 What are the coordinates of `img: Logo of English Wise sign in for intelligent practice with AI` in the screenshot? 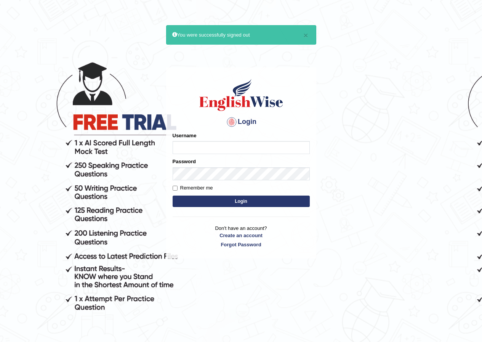 It's located at (241, 95).